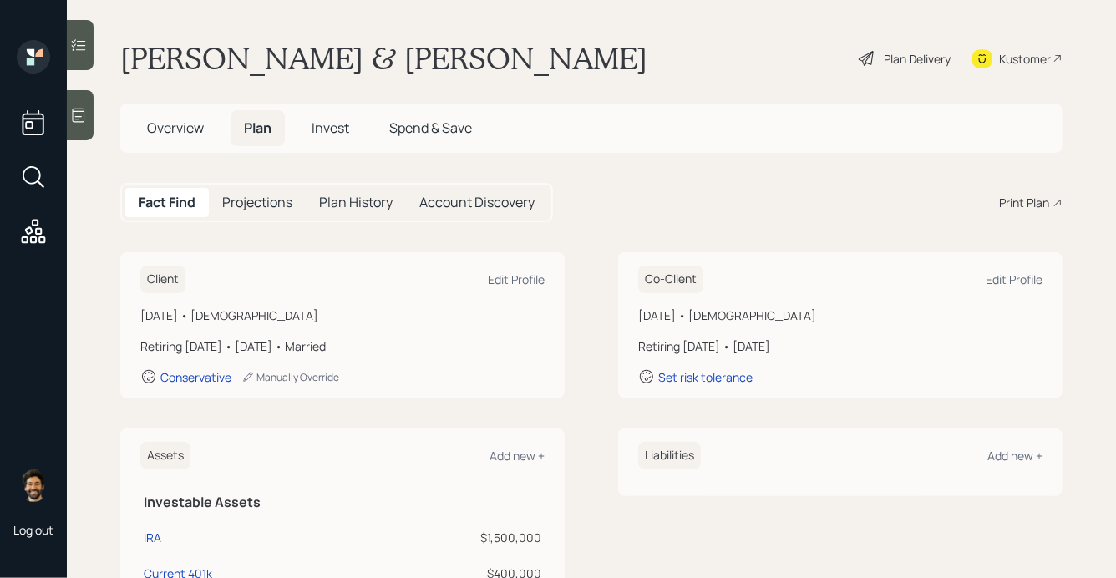  What do you see at coordinates (342, 502) in the screenshot?
I see `h5: Investable Assets` at bounding box center [342, 502].